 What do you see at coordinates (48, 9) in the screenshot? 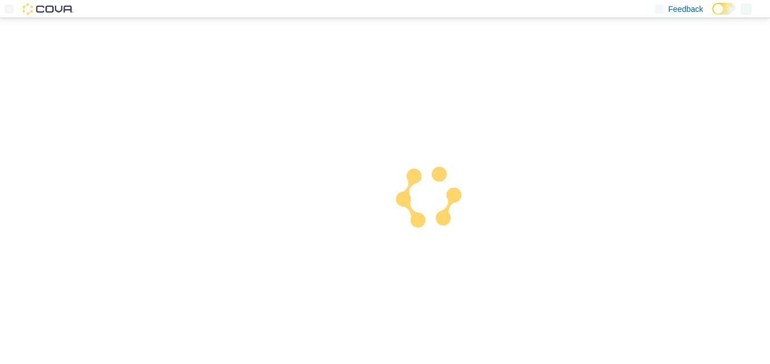
I see `img: Cova` at bounding box center [48, 9].